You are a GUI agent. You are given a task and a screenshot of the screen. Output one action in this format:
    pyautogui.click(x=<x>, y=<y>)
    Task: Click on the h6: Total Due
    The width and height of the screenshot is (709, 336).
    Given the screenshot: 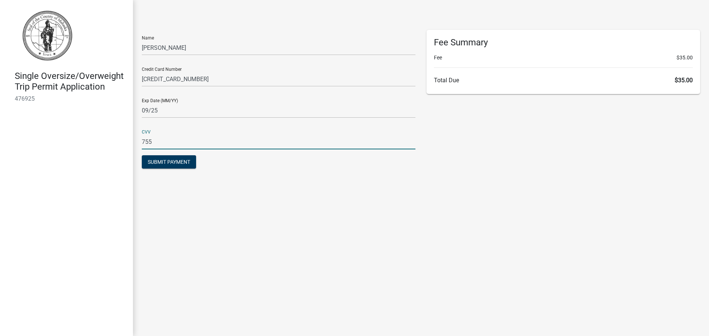 What is the action you would take?
    pyautogui.click(x=563, y=80)
    